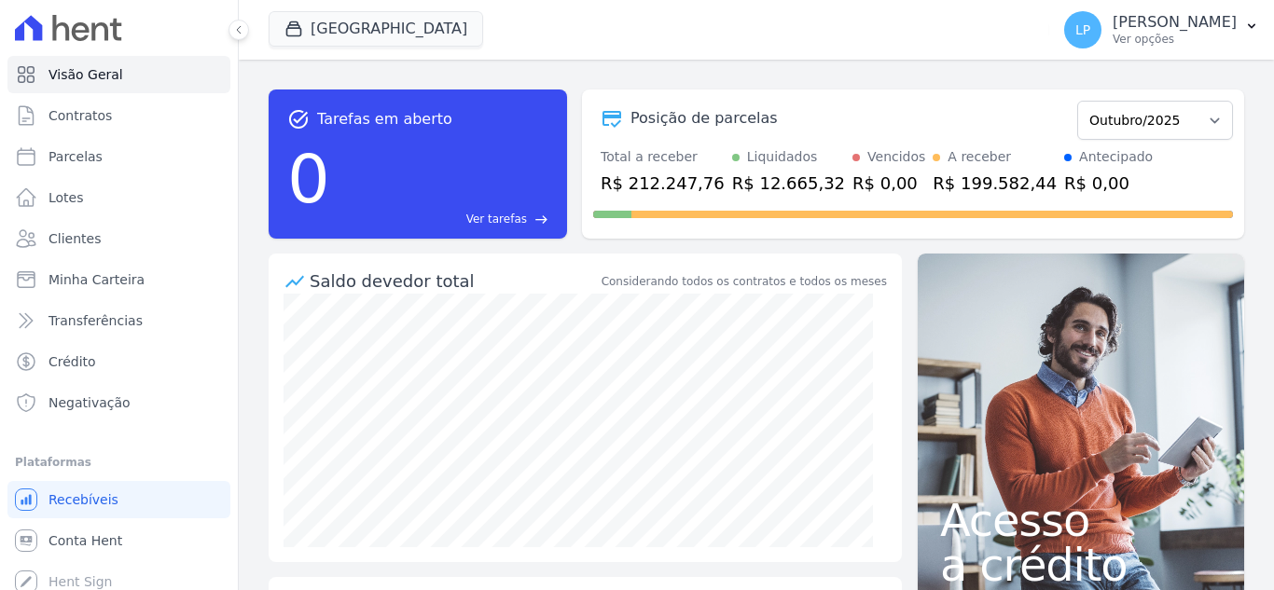 Image resolution: width=1274 pixels, height=590 pixels. What do you see at coordinates (118, 321) in the screenshot?
I see `a: Transferências` at bounding box center [118, 321].